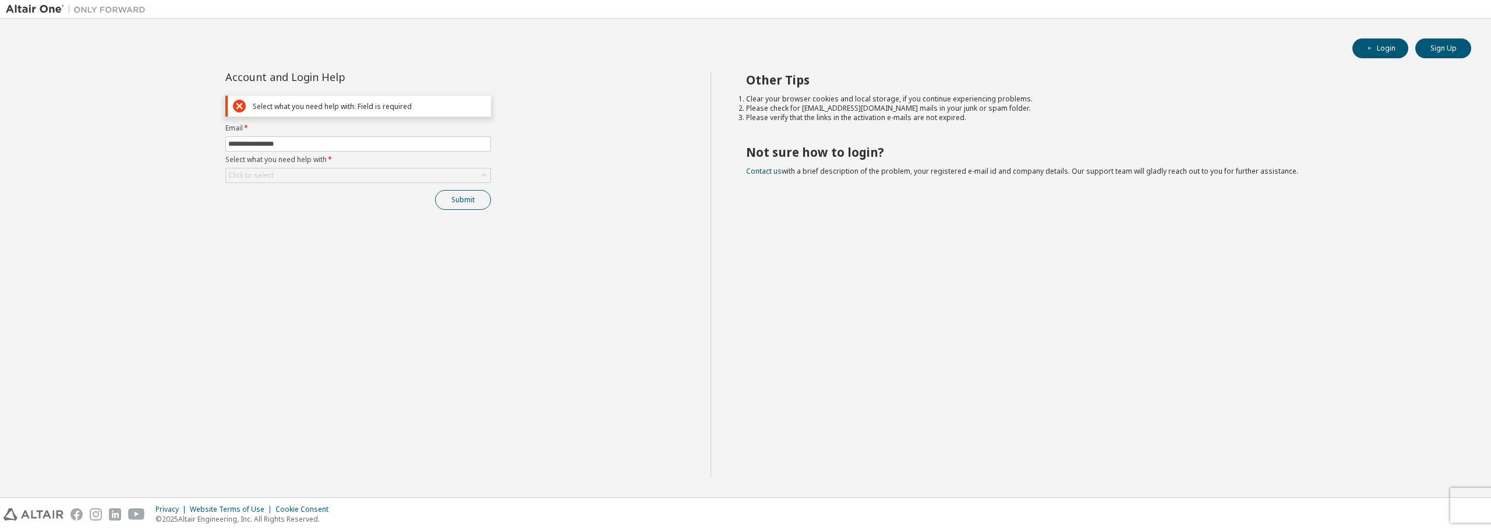  What do you see at coordinates (358, 160) in the screenshot?
I see `label: Select what you need help with` at bounding box center [358, 160].